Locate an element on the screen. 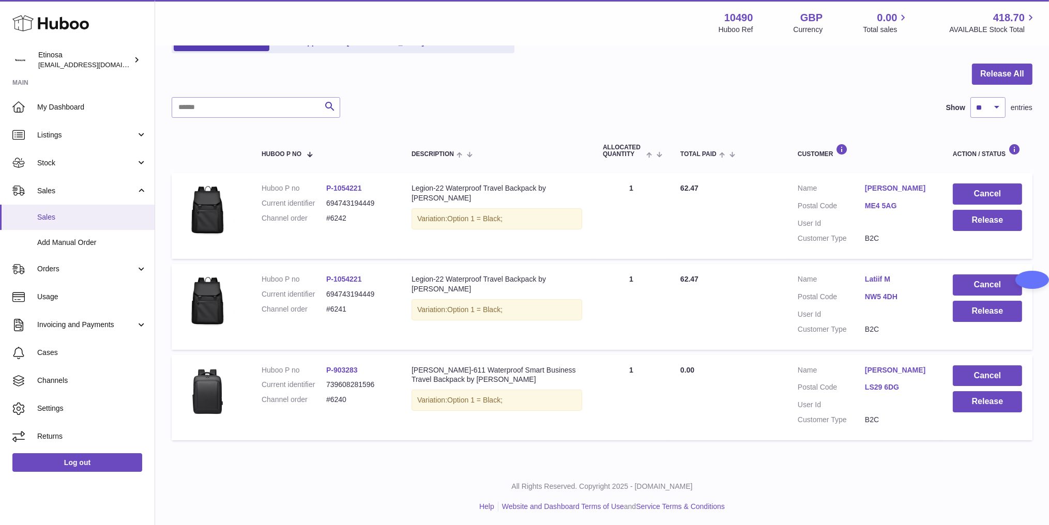 This screenshot has height=525, width=1049. a: Log out is located at coordinates (77, 463).